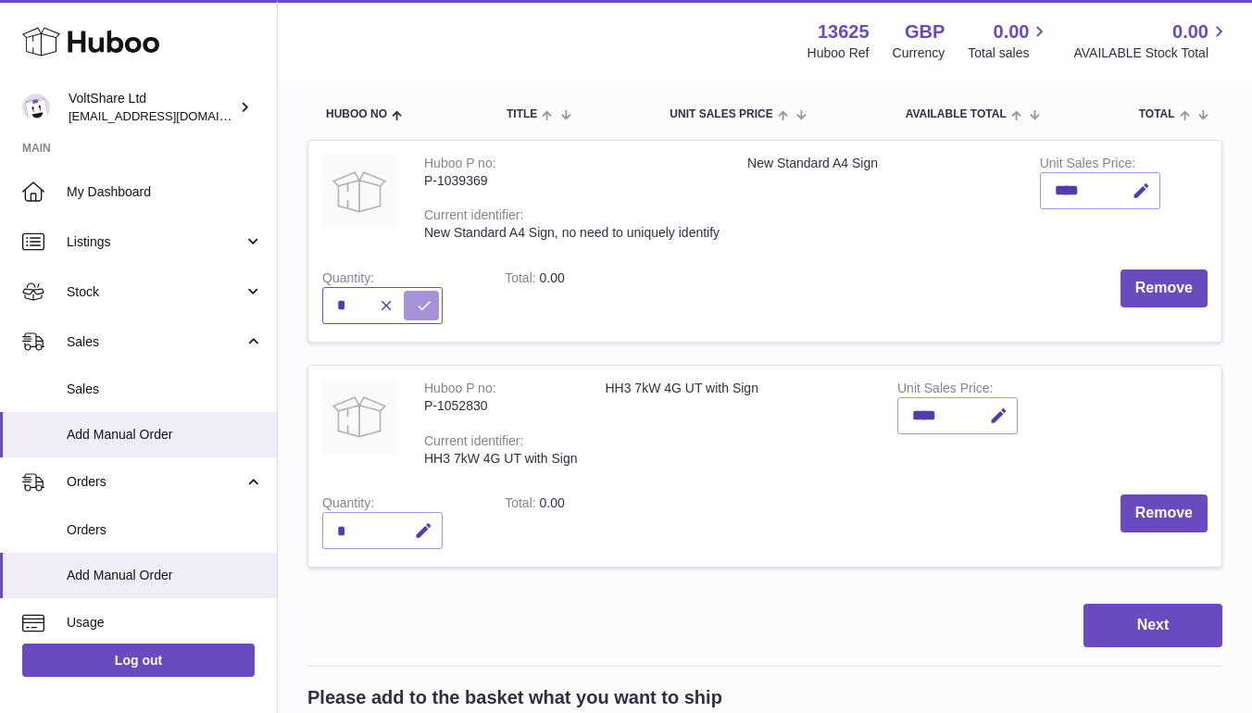  Describe the element at coordinates (357, 114) in the screenshot. I see `span: Huboo no` at that location.